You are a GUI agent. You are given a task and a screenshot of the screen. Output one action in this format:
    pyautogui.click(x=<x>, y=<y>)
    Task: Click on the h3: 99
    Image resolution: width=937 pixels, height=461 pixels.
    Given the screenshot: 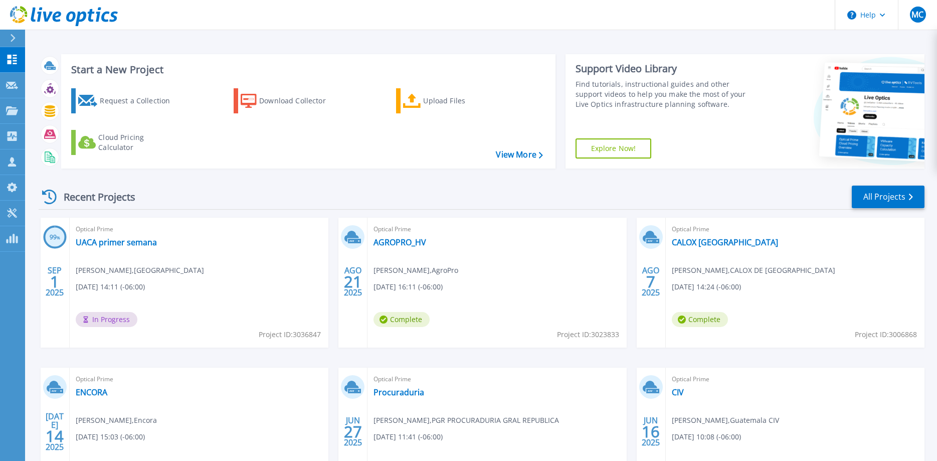 What is the action you would take?
    pyautogui.click(x=55, y=237)
    